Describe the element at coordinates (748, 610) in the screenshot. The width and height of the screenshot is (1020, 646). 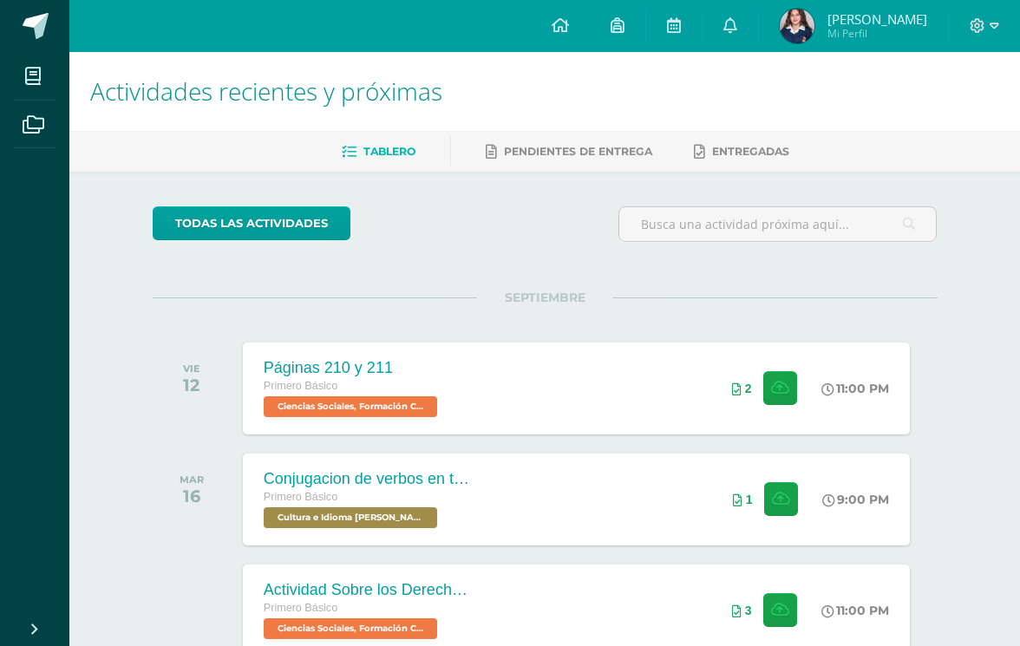
I see `span: 3` at that location.